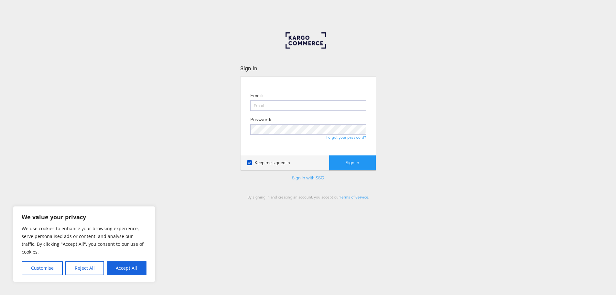 The width and height of the screenshot is (616, 295). Describe the element at coordinates (354, 197) in the screenshot. I see `a: Terms of Service` at that location.